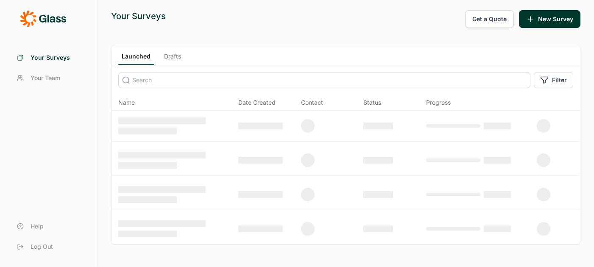 The height and width of the screenshot is (267, 594). I want to click on button: Filter, so click(554, 80).